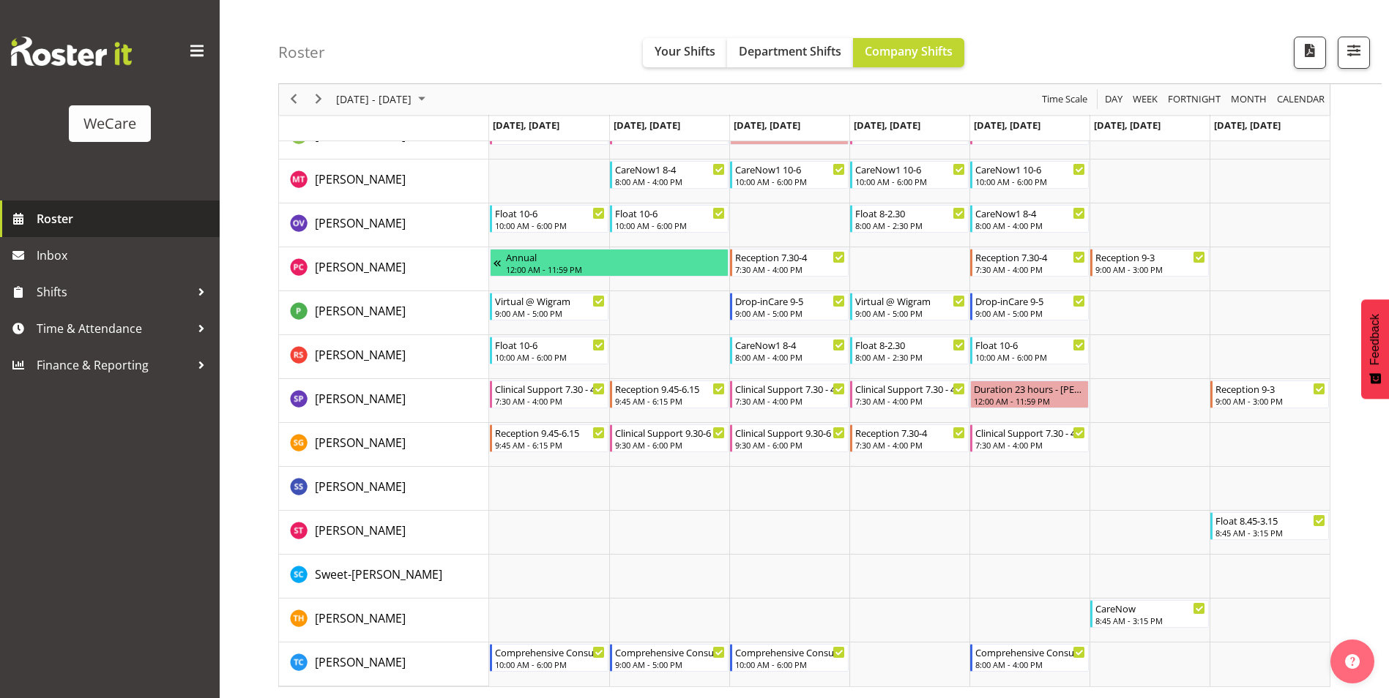 This screenshot has height=698, width=1389. Describe the element at coordinates (790, 51) in the screenshot. I see `span: Department Shifts` at that location.